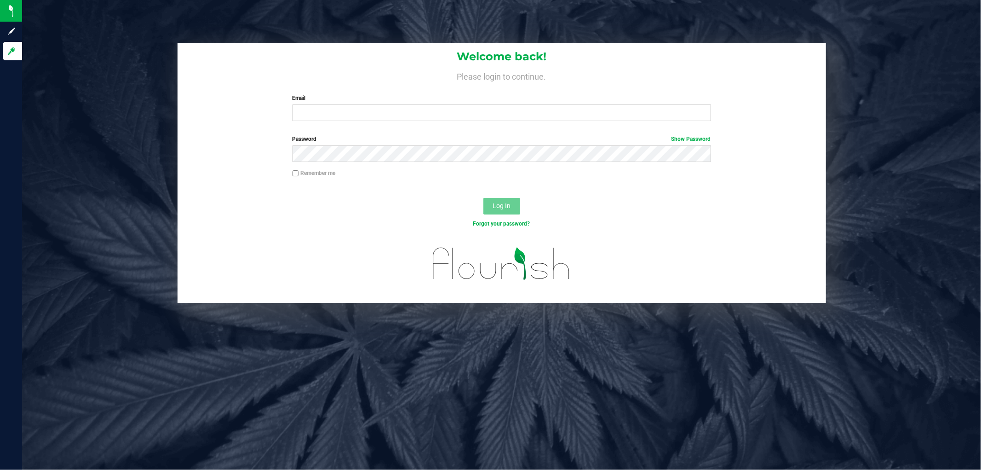  I want to click on label: Email, so click(502, 98).